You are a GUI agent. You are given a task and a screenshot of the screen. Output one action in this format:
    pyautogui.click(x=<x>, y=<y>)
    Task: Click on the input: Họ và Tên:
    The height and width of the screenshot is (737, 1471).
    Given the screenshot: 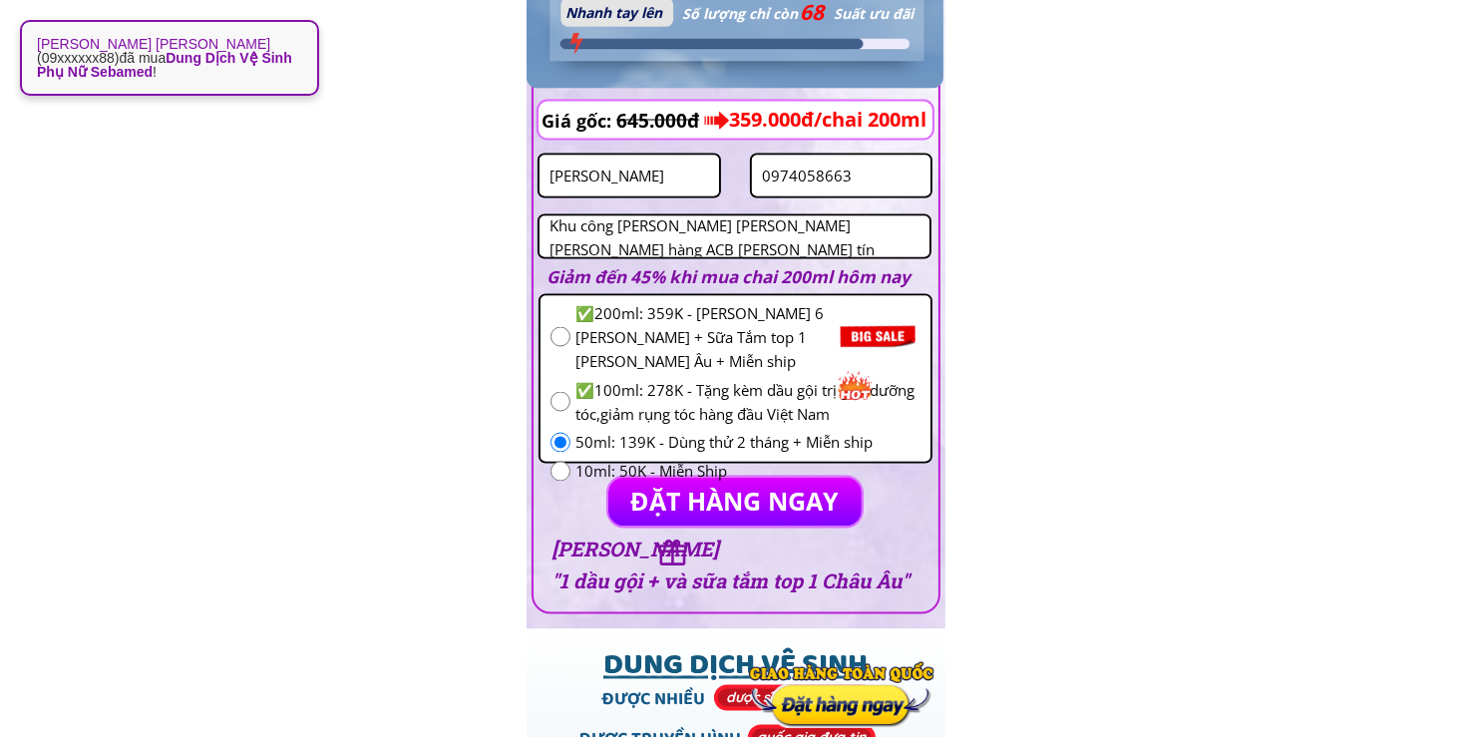 What is the action you would take?
    pyautogui.click(x=629, y=175)
    